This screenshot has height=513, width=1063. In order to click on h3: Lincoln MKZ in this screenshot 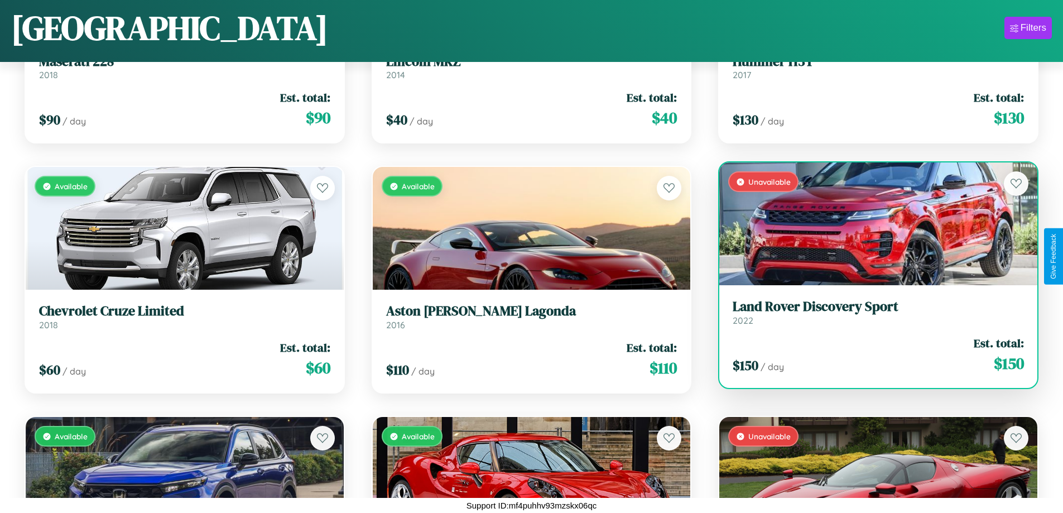, I will do `click(532, 61)`.